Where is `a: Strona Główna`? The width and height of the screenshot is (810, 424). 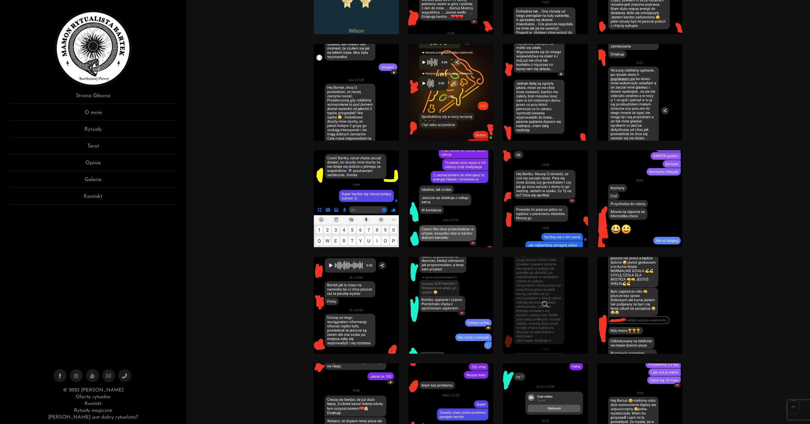 a: Strona Główna is located at coordinates (93, 98).